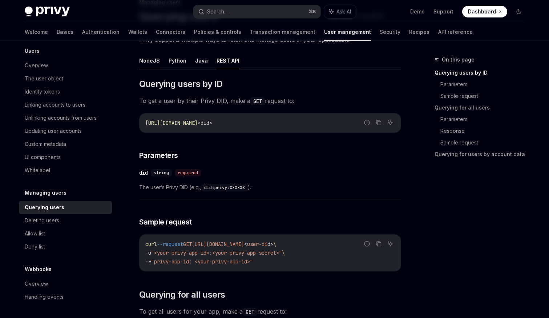  I want to click on img: dark logo, so click(47, 12).